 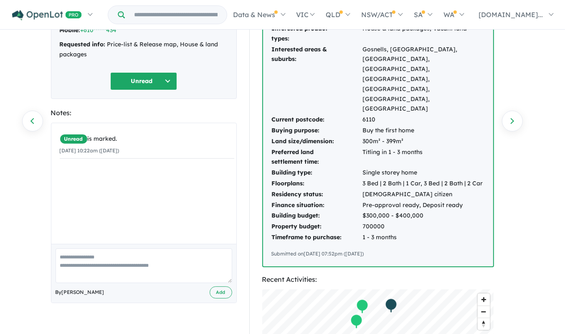 I want to click on td: Building budget:, so click(x=317, y=216).